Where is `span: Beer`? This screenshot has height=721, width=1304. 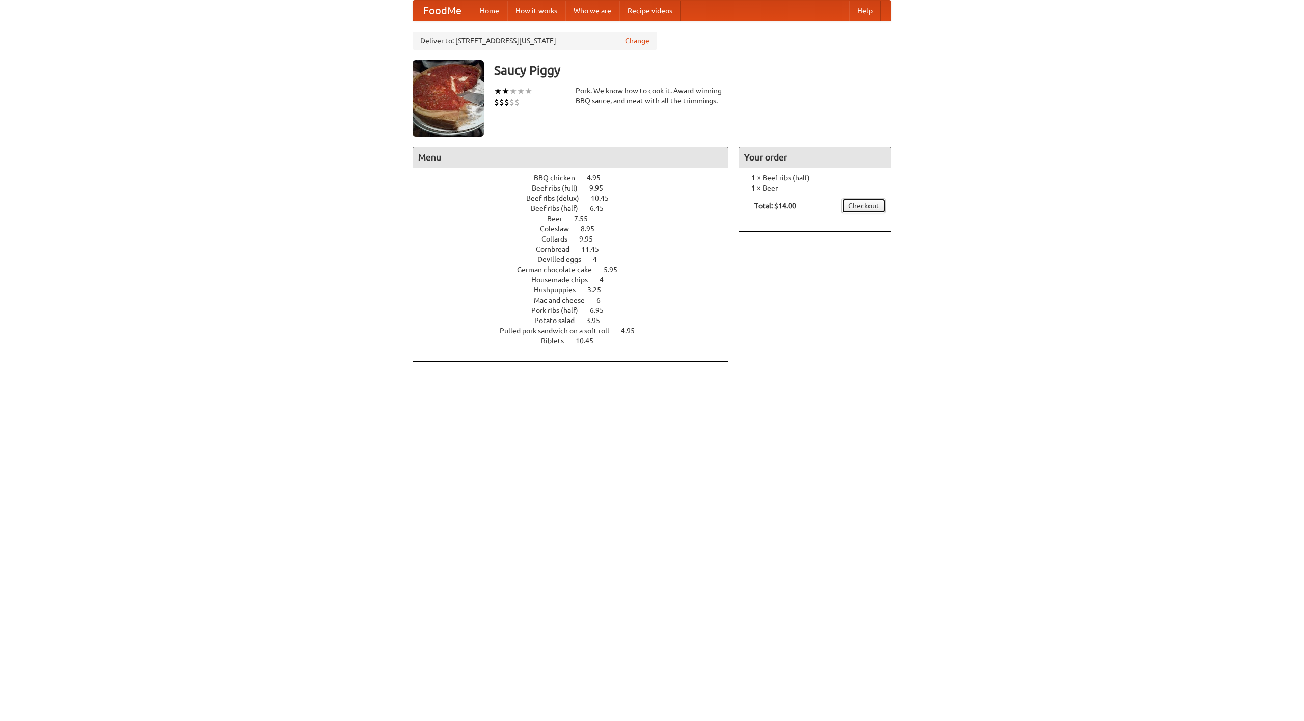
span: Beer is located at coordinates (560, 219).